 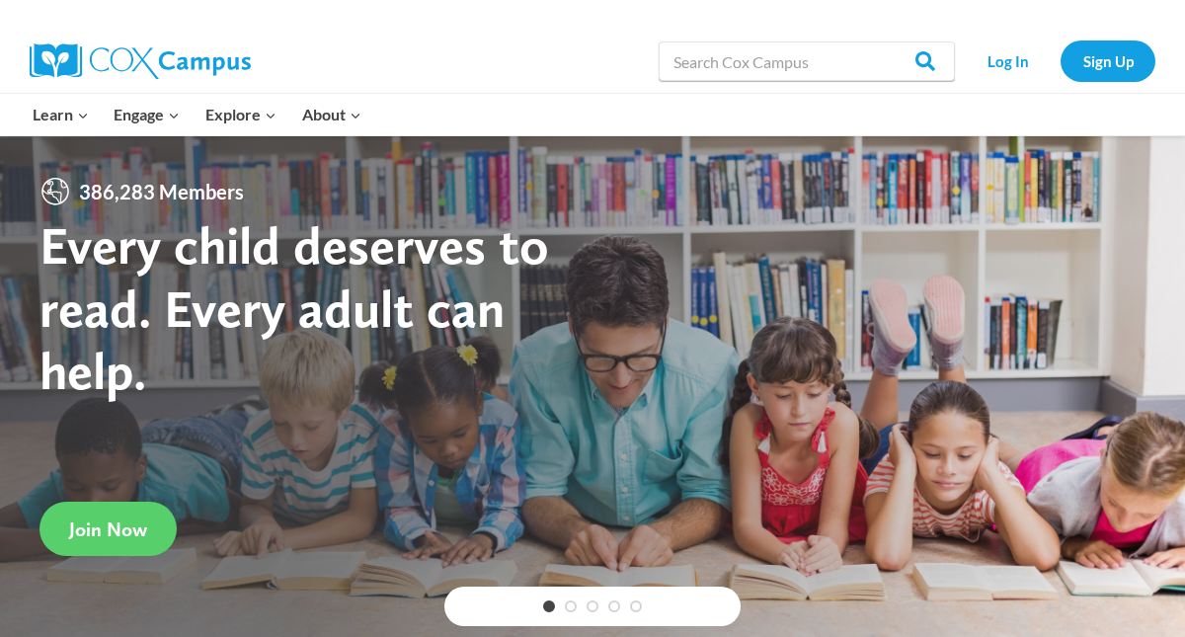 I want to click on a: 5, so click(x=636, y=606).